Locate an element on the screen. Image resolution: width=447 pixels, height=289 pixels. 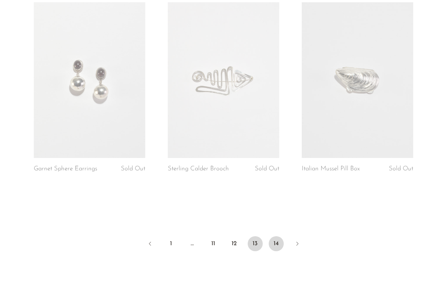
a: Next is located at coordinates (297, 245).